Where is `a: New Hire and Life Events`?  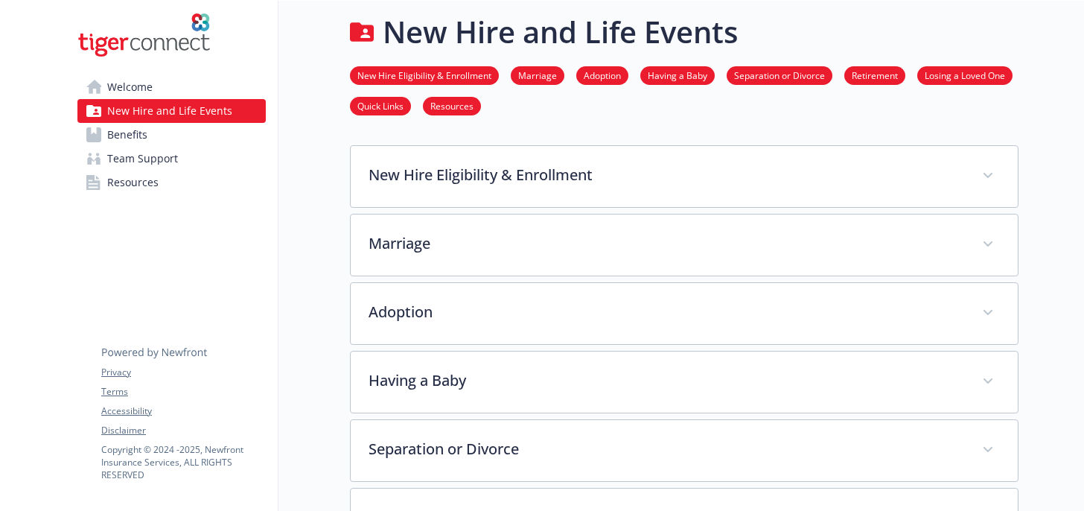
a: New Hire and Life Events is located at coordinates (171, 111).